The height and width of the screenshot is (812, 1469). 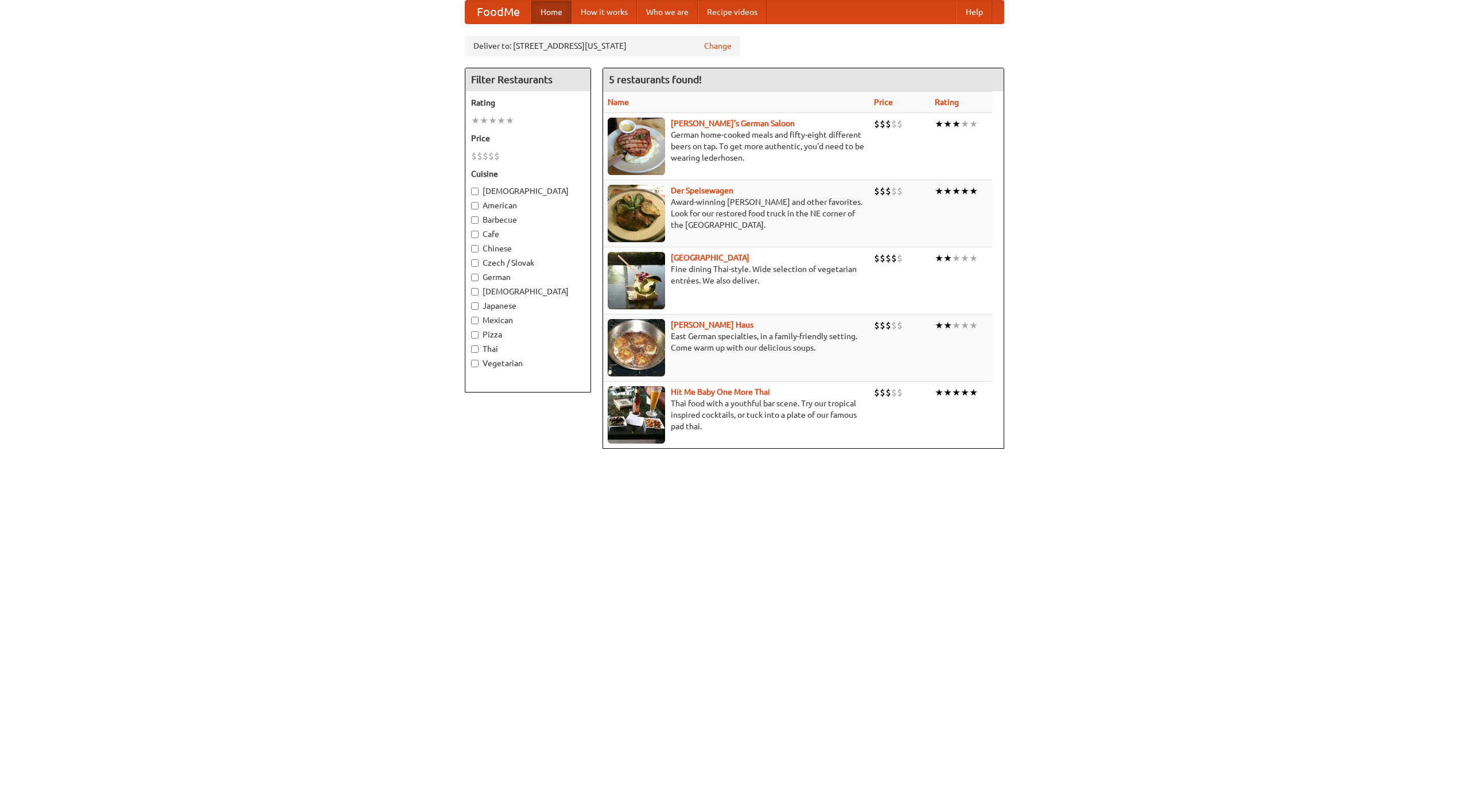 I want to click on input: Pizza, so click(x=474, y=335).